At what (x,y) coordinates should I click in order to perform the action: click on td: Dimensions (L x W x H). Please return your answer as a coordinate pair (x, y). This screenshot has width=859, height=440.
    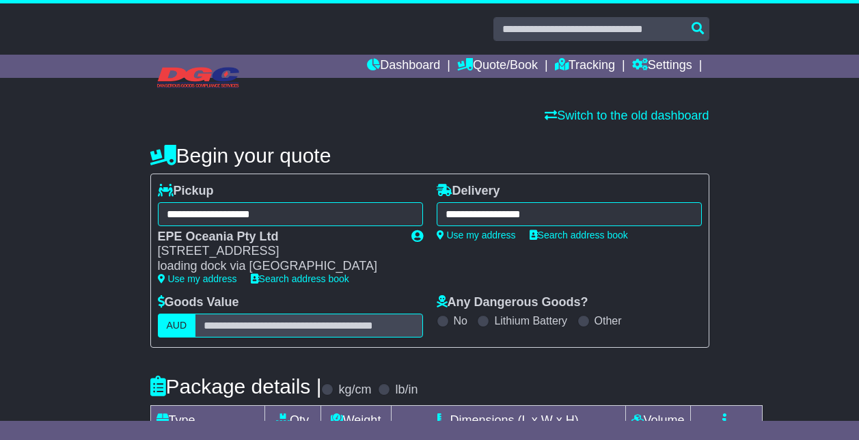
    Looking at the image, I should click on (508, 420).